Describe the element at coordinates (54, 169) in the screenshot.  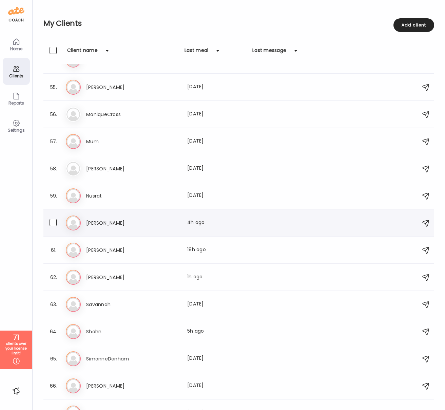
I see `div: 58.` at that location.